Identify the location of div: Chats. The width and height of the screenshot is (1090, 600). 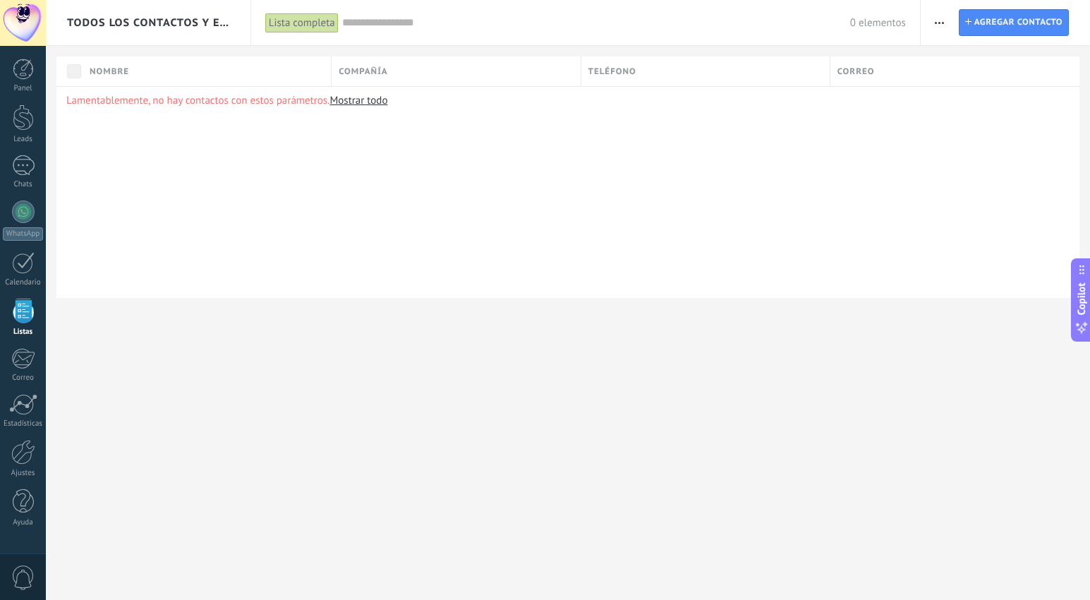
(23, 184).